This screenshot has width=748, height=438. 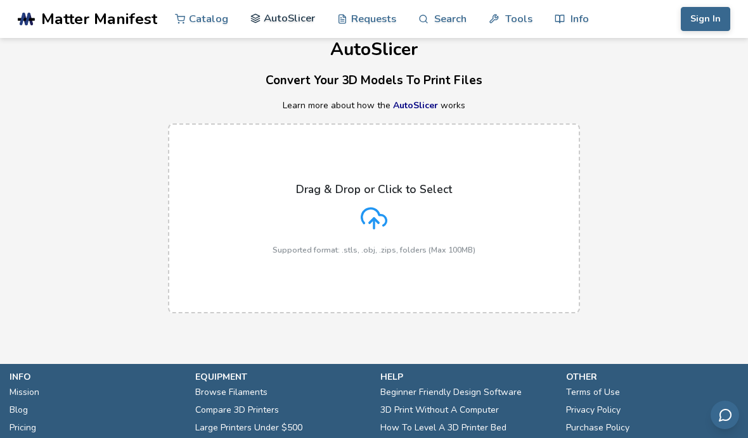 What do you see at coordinates (450, 393) in the screenshot?
I see `a: Beginner Friendly Design Software` at bounding box center [450, 393].